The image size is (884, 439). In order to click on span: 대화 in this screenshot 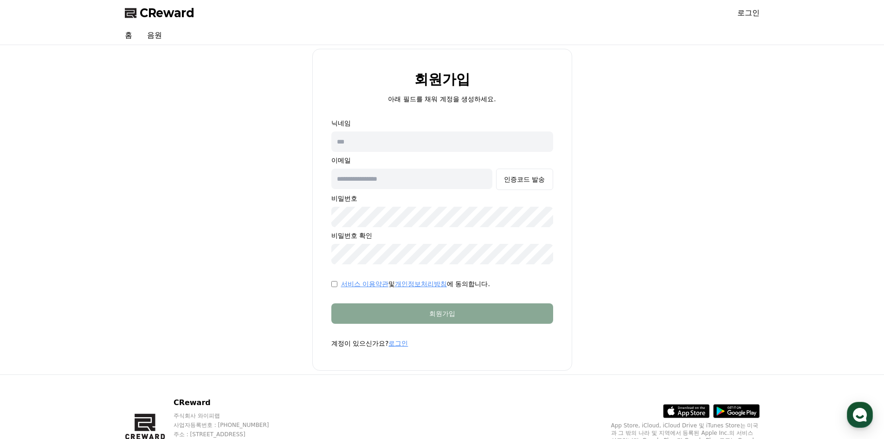, I will do `click(90, 312)`.